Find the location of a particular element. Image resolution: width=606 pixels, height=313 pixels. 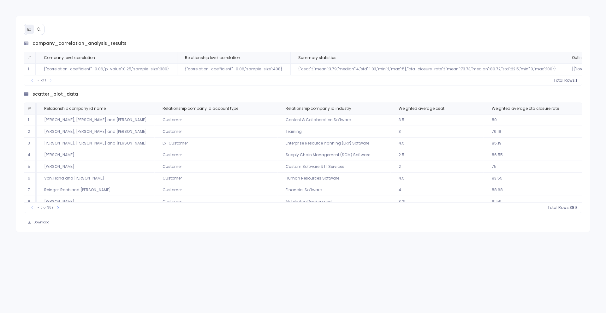

td: Content & Collaboration Software is located at coordinates (334, 120).